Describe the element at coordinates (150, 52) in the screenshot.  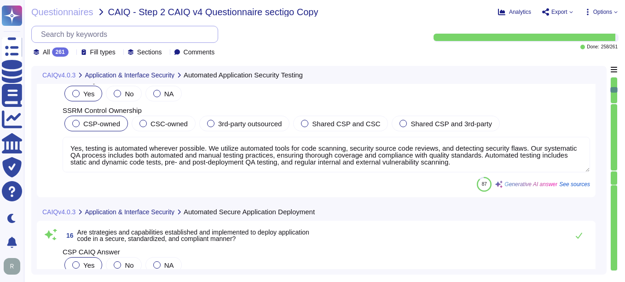
I see `span: Sections` at that location.